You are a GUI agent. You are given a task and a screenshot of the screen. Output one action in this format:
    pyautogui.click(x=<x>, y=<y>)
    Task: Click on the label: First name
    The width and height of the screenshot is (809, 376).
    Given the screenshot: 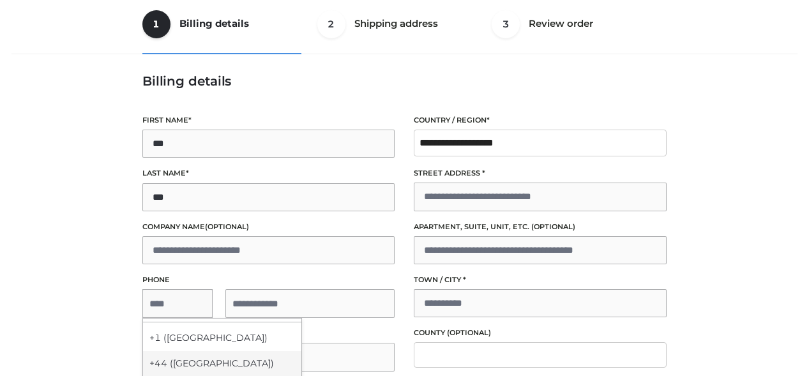 What is the action you would take?
    pyautogui.click(x=269, y=120)
    